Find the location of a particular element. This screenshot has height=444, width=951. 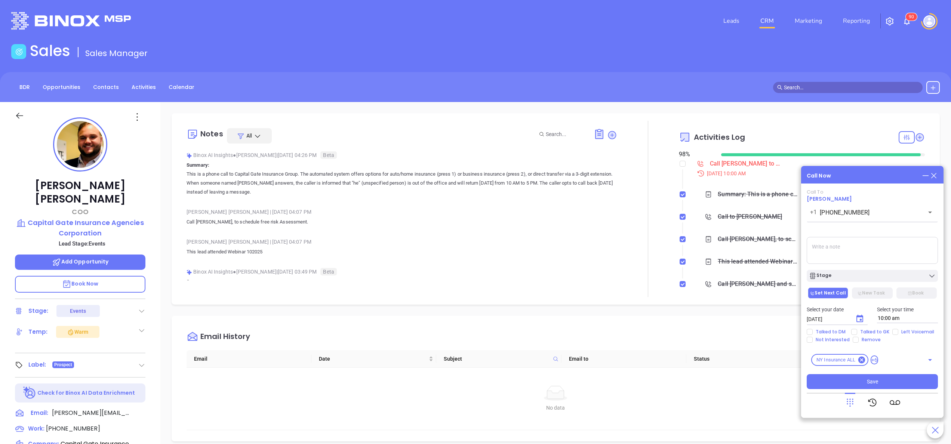

div: Label: is located at coordinates (37, 365).